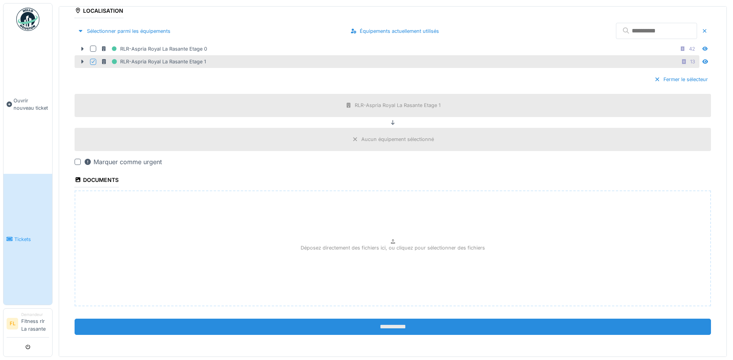 This screenshot has width=733, height=360. Describe the element at coordinates (681, 79) in the screenshot. I see `div: Fermer le sélecteur` at that location.